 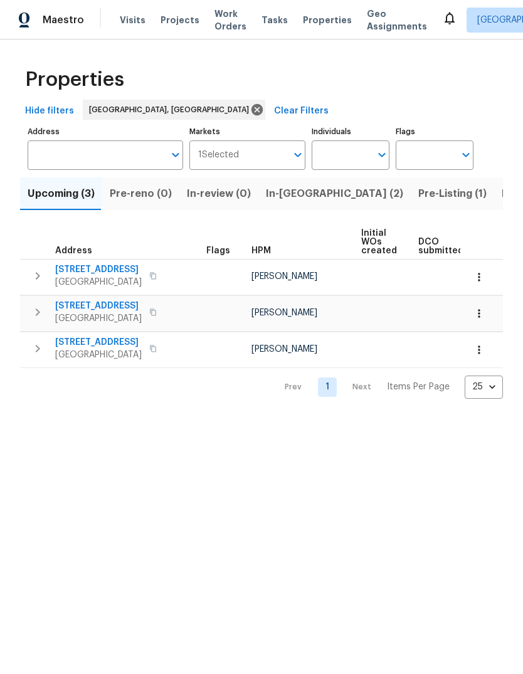 What do you see at coordinates (388, 387) in the screenshot?
I see `nav: Pagination Navigation` at bounding box center [388, 387].